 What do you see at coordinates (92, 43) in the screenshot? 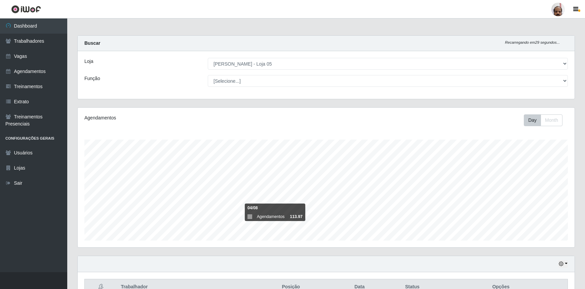
I see `strong: Buscar` at bounding box center [92, 43].